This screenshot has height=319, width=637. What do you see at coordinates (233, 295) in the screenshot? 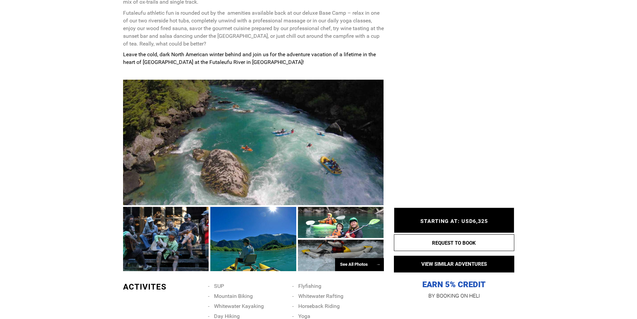
I see `span: Mountain Biking` at bounding box center [233, 295].